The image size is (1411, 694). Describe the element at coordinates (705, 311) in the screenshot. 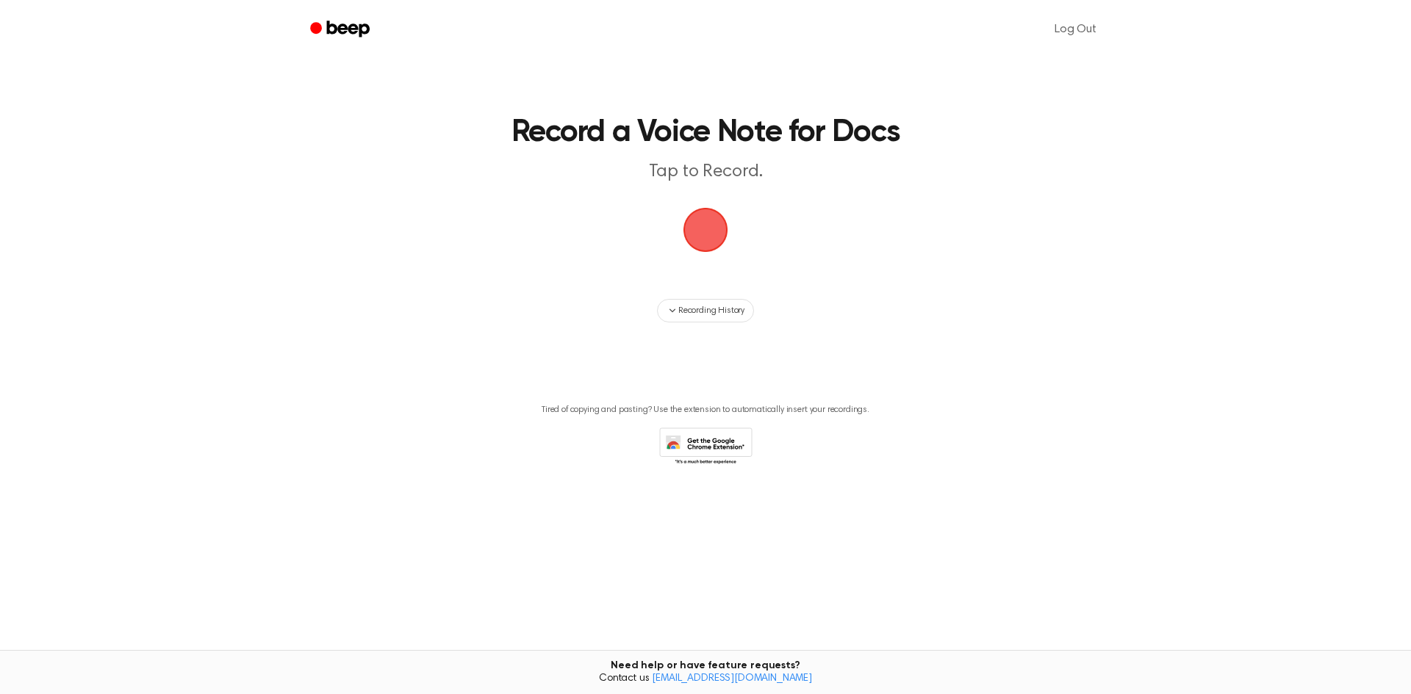

I see `button: Recording History` at that location.